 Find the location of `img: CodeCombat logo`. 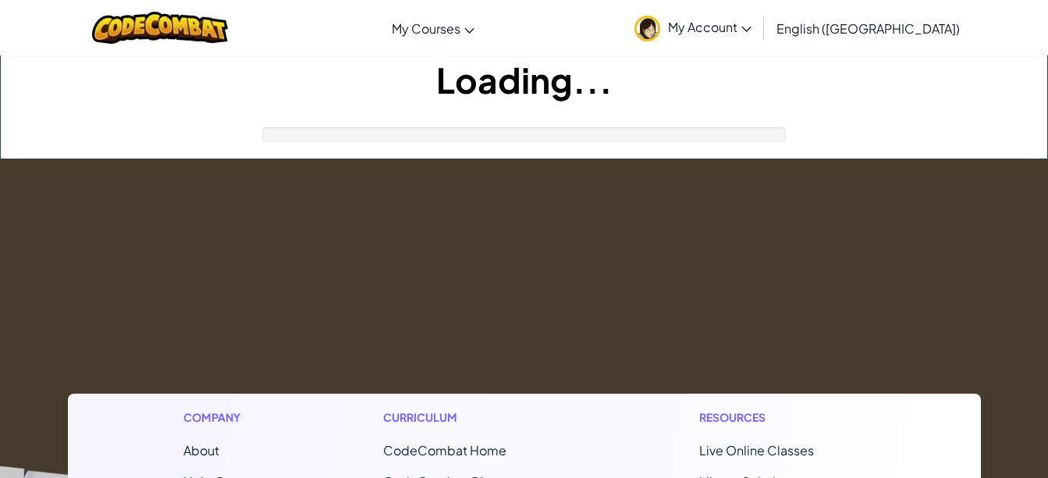

img: CodeCombat logo is located at coordinates (160, 27).